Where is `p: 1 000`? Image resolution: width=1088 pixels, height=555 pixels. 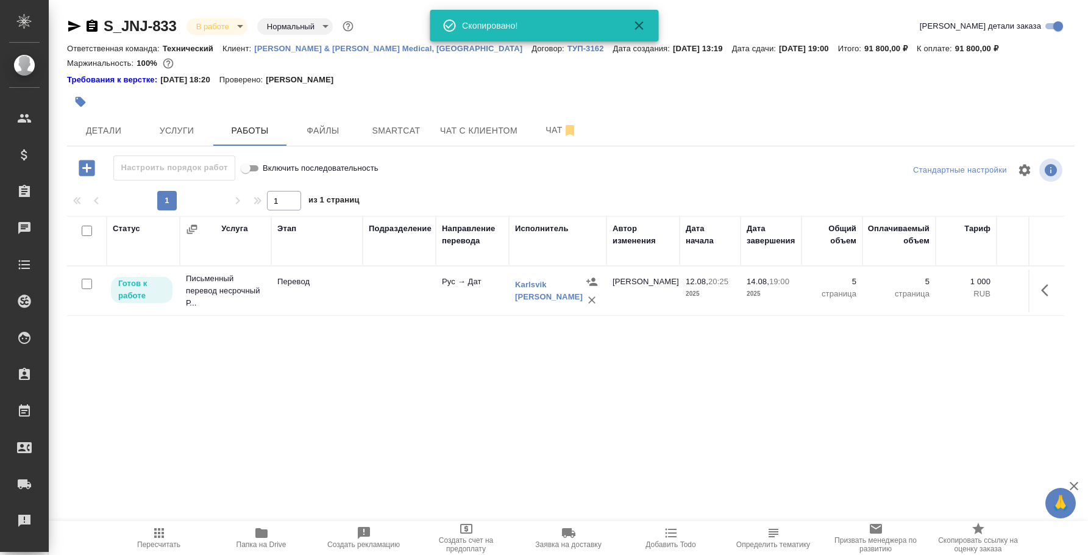
p: 1 000 is located at coordinates (966, 282).